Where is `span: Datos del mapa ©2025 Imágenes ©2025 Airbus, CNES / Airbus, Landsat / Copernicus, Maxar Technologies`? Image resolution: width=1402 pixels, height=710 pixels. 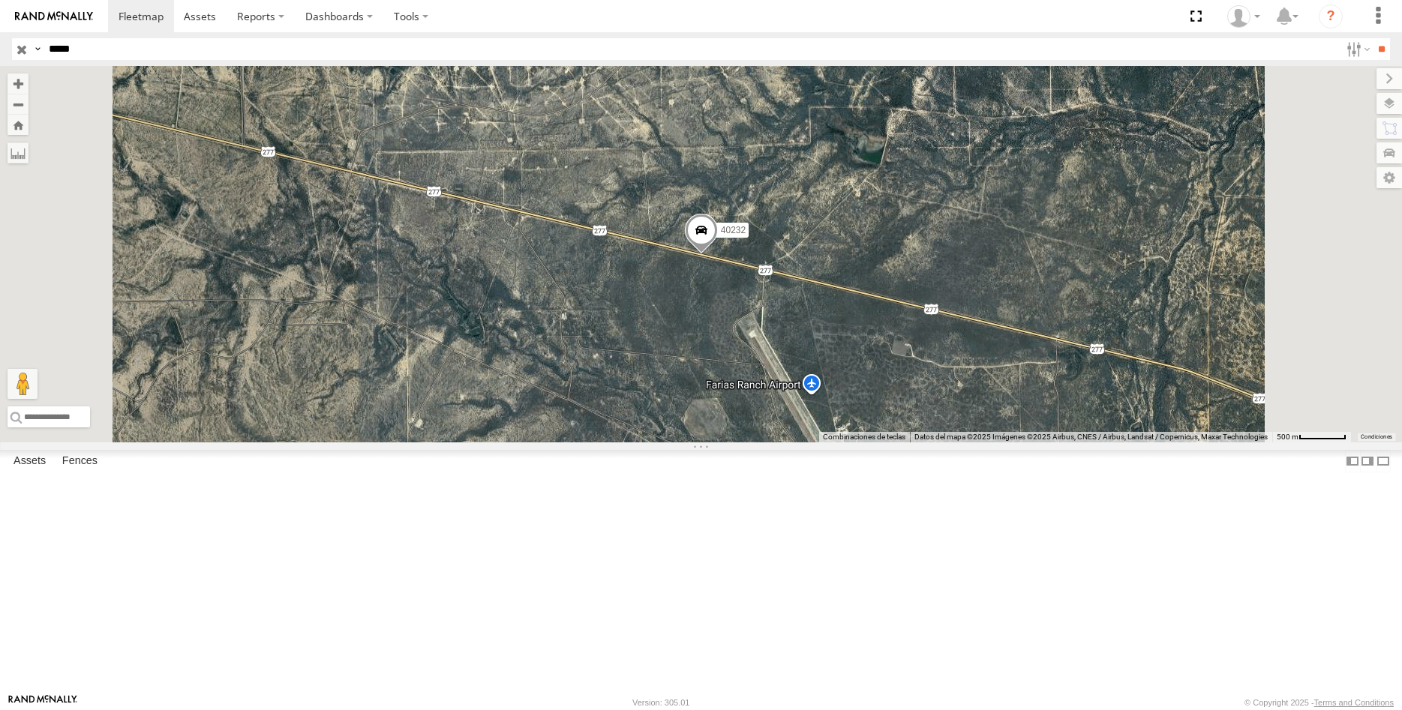 span: Datos del mapa ©2025 Imágenes ©2025 Airbus, CNES / Airbus, Landsat / Copernicus, Maxar Technologies is located at coordinates (1090, 436).